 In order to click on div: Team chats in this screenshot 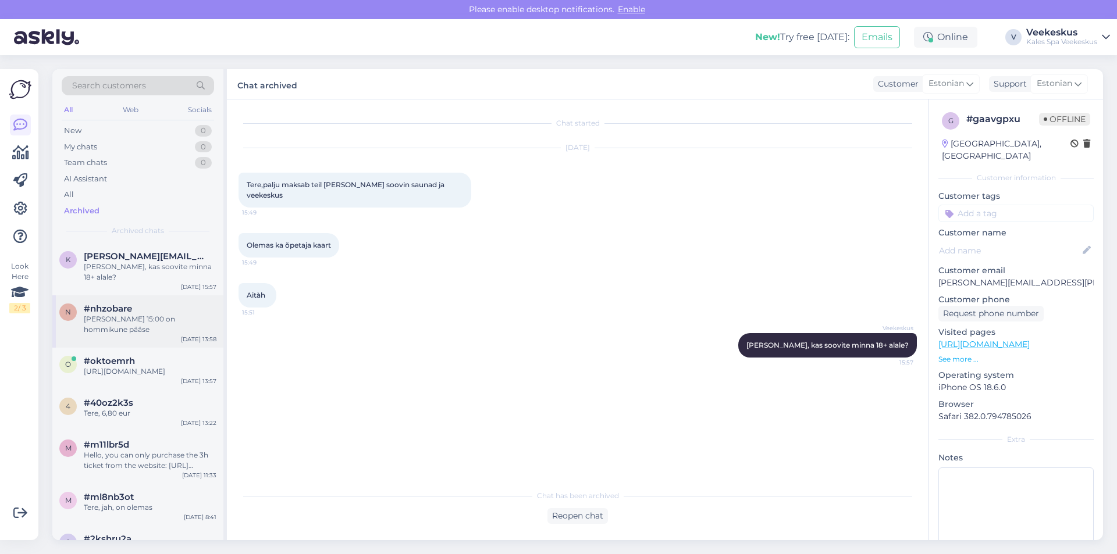, I will do `click(86, 163)`.